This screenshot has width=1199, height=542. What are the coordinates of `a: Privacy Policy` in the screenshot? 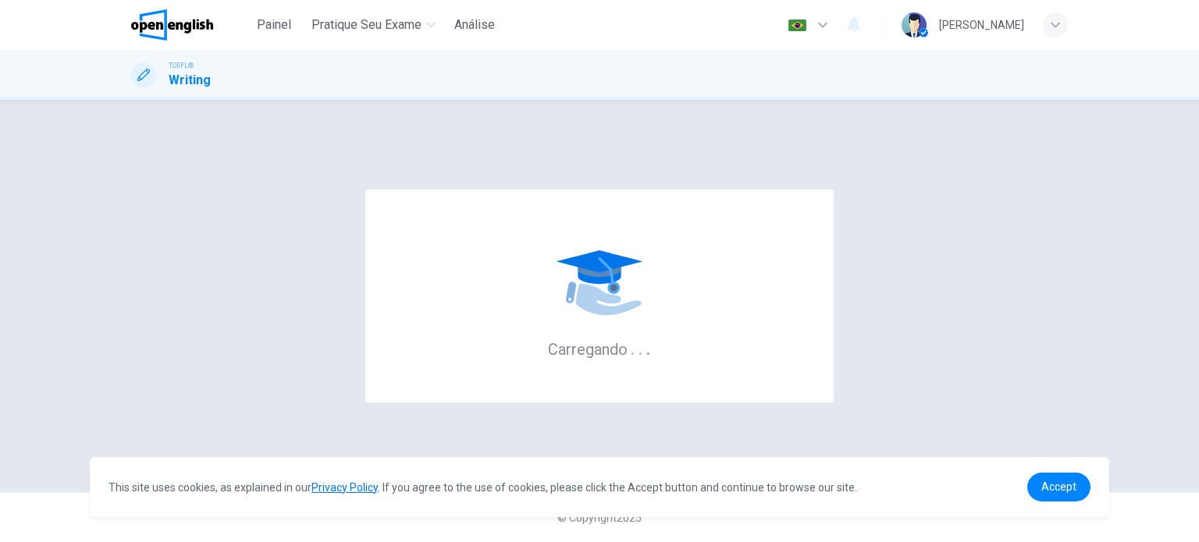 It's located at (344, 488).